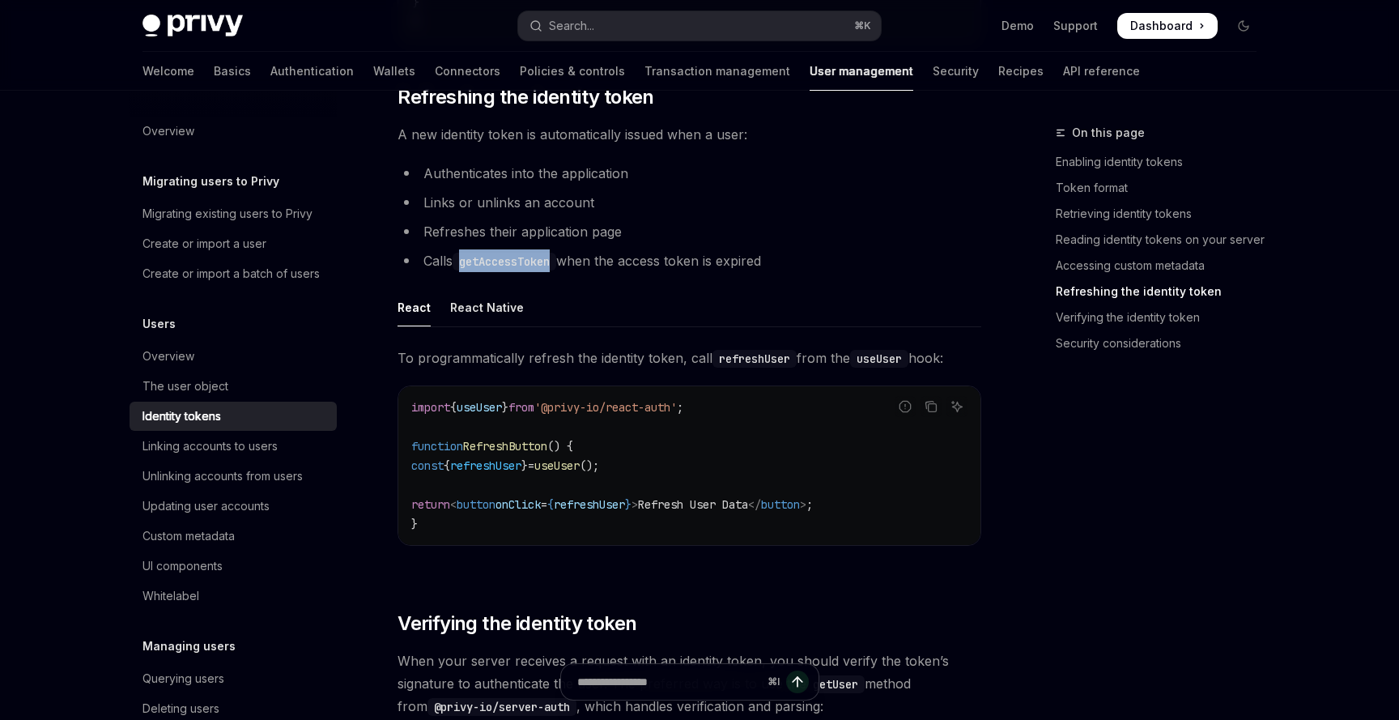 Image resolution: width=1399 pixels, height=720 pixels. I want to click on code: refreshUser, so click(755, 359).